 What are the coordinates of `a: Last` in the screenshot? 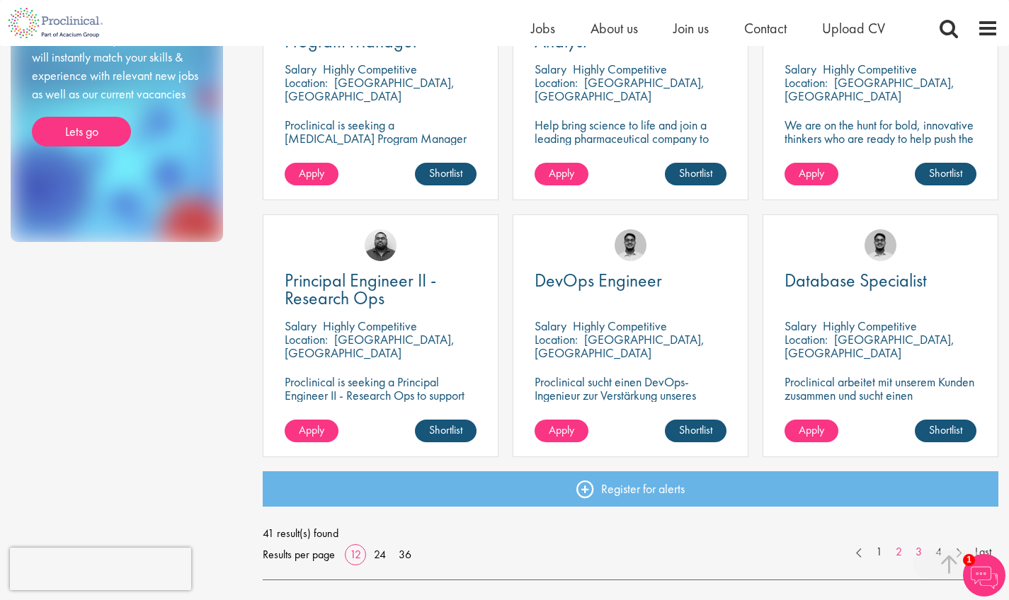 It's located at (983, 552).